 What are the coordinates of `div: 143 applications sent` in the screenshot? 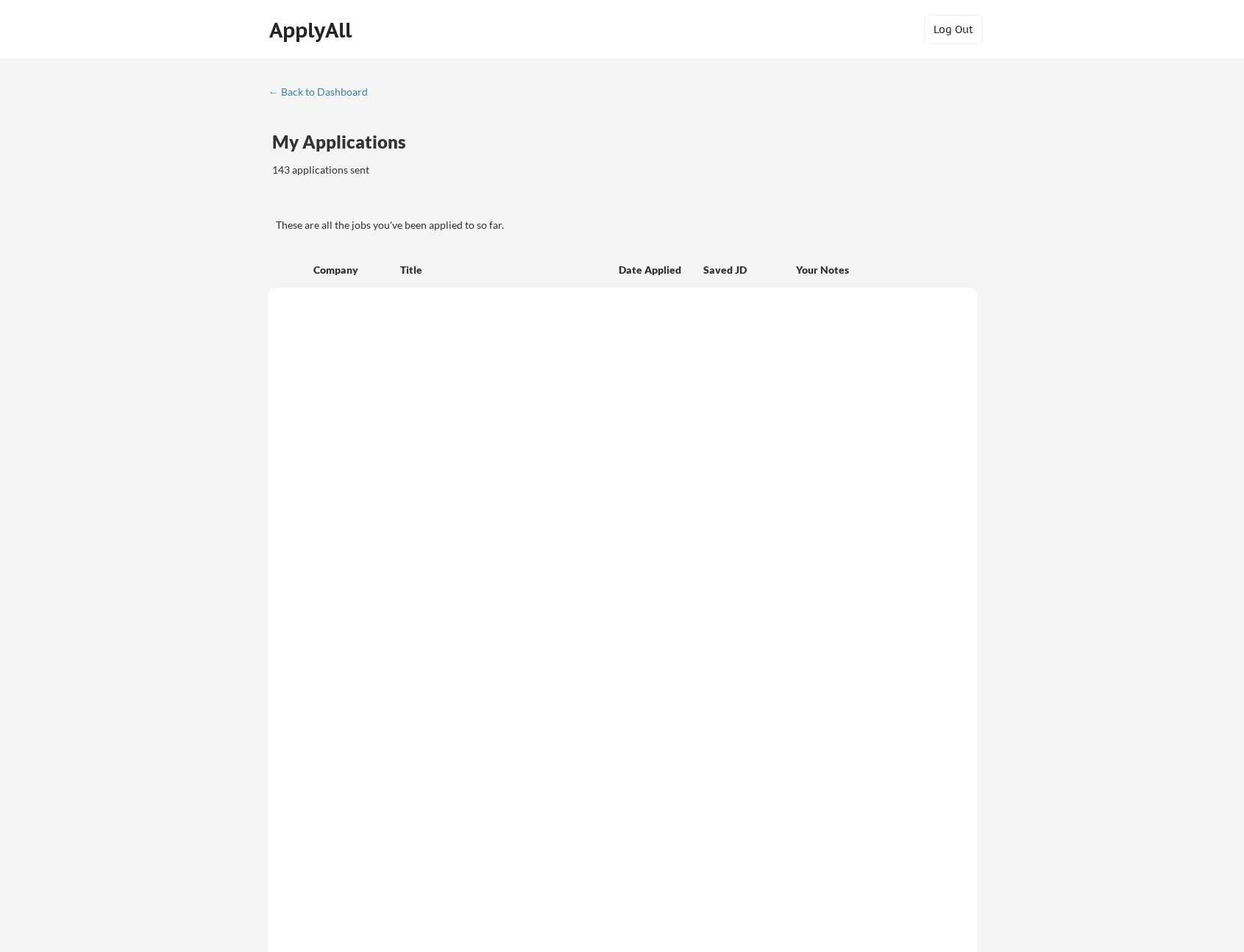 It's located at (415, 170).